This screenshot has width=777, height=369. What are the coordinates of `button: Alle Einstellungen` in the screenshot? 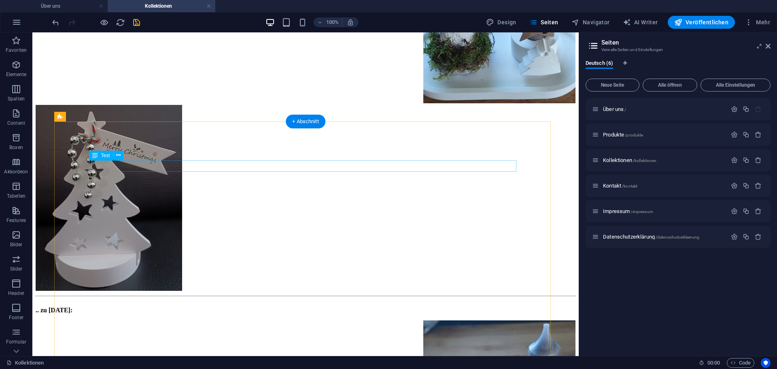 It's located at (736, 85).